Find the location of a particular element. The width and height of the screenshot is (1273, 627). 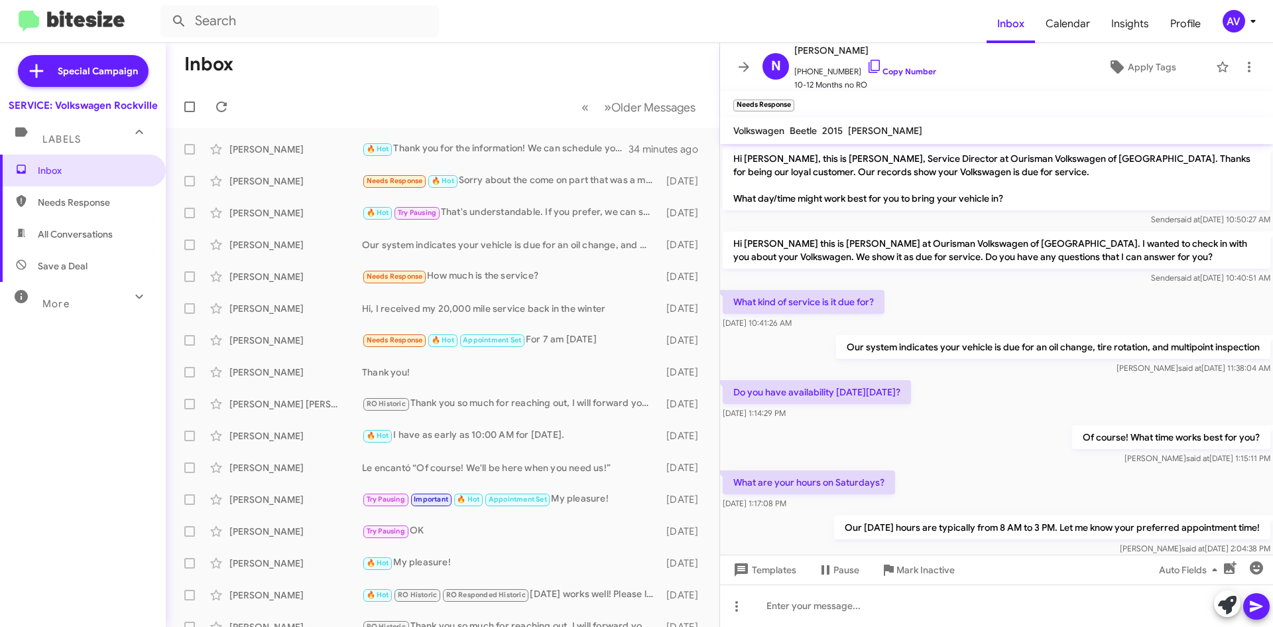

span: 10-12 Months no RO is located at coordinates (865, 85).